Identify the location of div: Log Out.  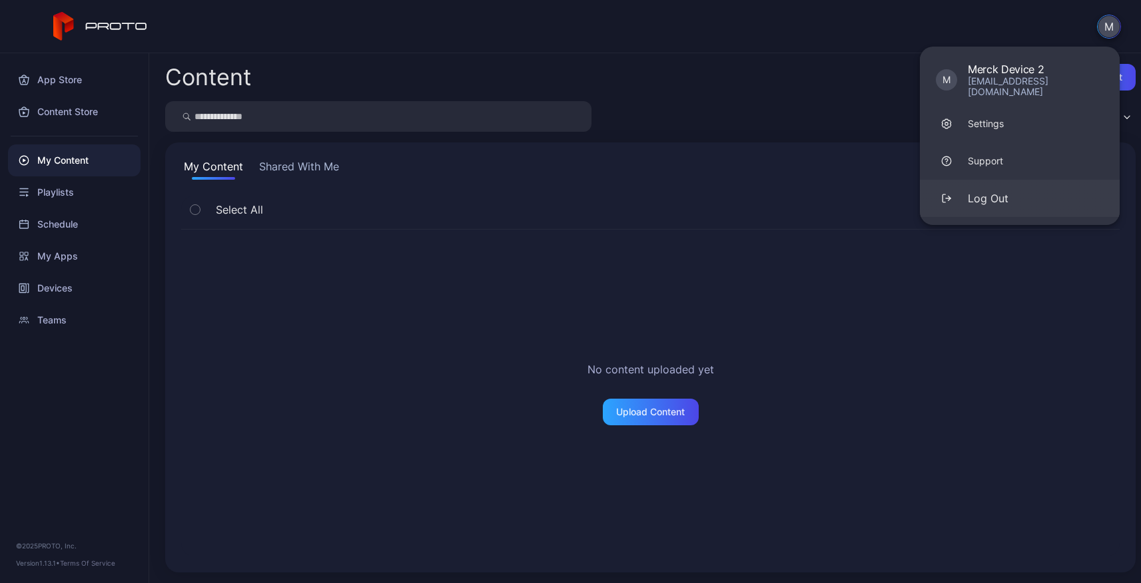
(987, 198).